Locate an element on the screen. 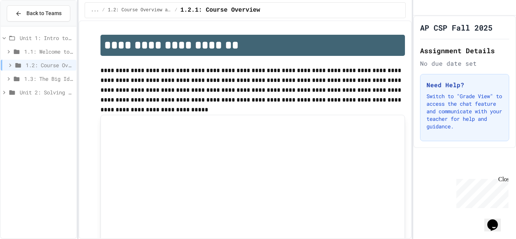  h2: Assignment Details is located at coordinates (465, 51).